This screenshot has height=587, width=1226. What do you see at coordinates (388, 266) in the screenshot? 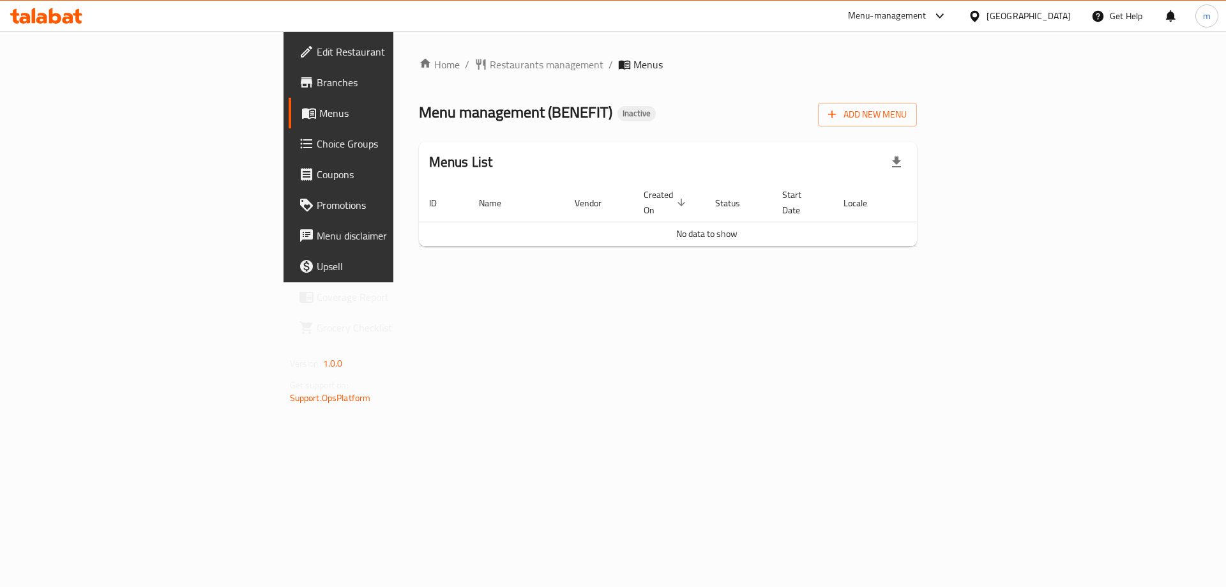
I see `a: Upsell` at bounding box center [388, 266].